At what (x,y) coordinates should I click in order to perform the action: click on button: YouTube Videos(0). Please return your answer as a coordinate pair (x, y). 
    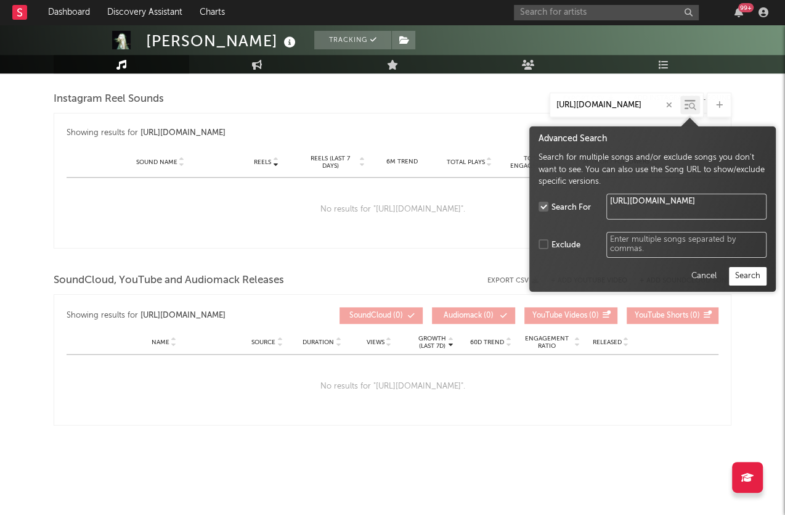
    Looking at the image, I should click on (571, 315).